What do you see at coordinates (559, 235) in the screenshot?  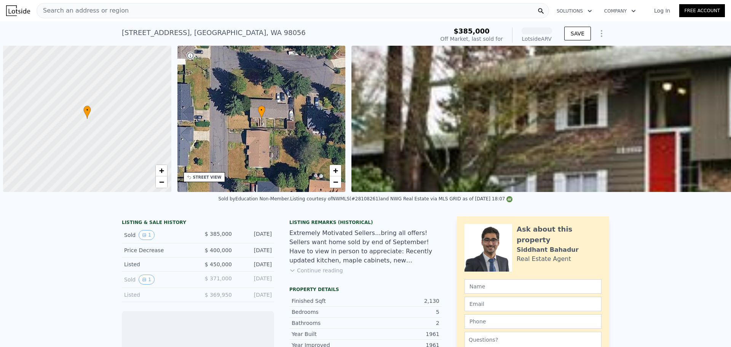 I see `div: Ask about this property` at bounding box center [559, 235].